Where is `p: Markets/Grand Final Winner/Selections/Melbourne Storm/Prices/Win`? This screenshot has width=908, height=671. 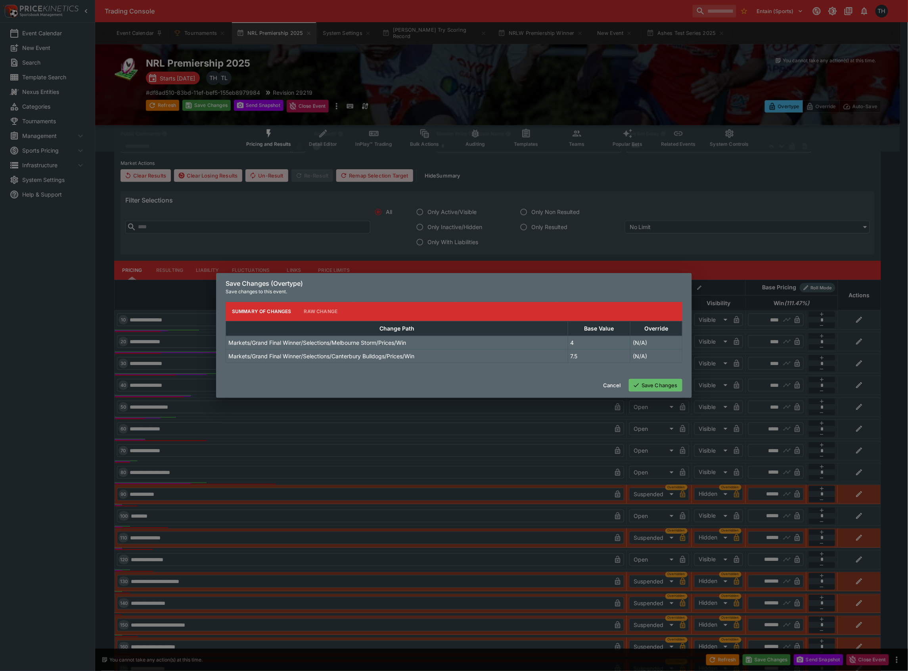
p: Markets/Grand Final Winner/Selections/Melbourne Storm/Prices/Win is located at coordinates (317, 343).